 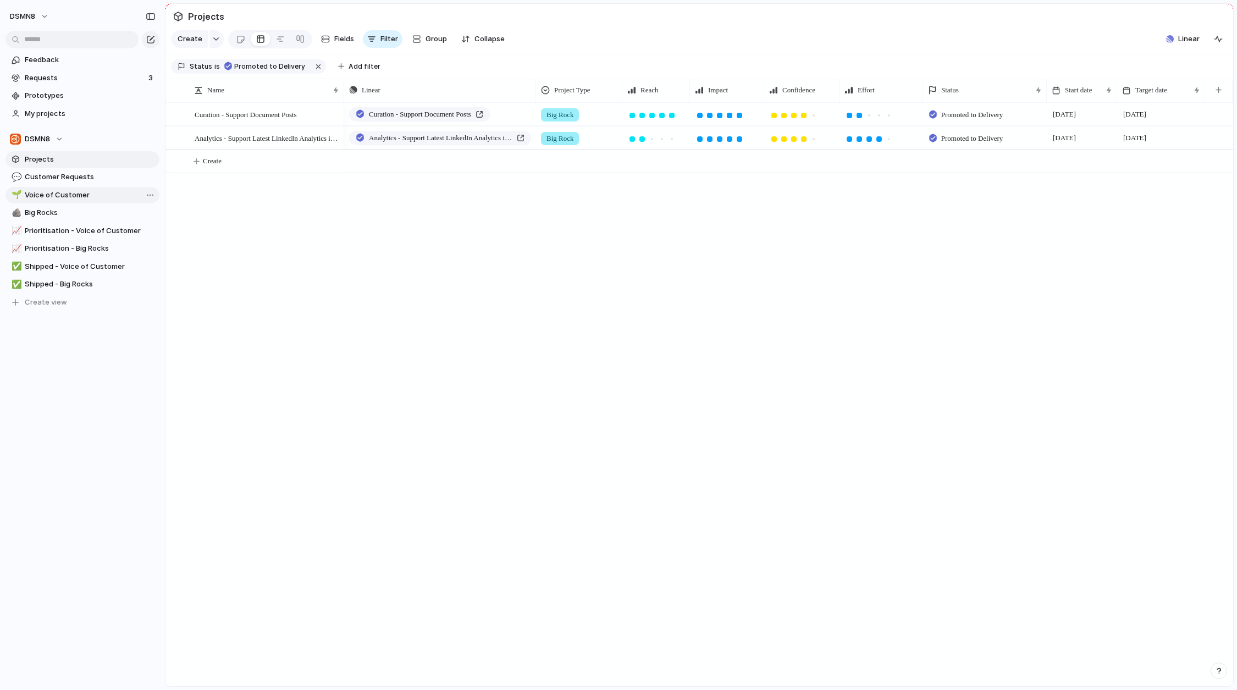 What do you see at coordinates (46, 302) in the screenshot?
I see `span: Create view` at bounding box center [46, 302].